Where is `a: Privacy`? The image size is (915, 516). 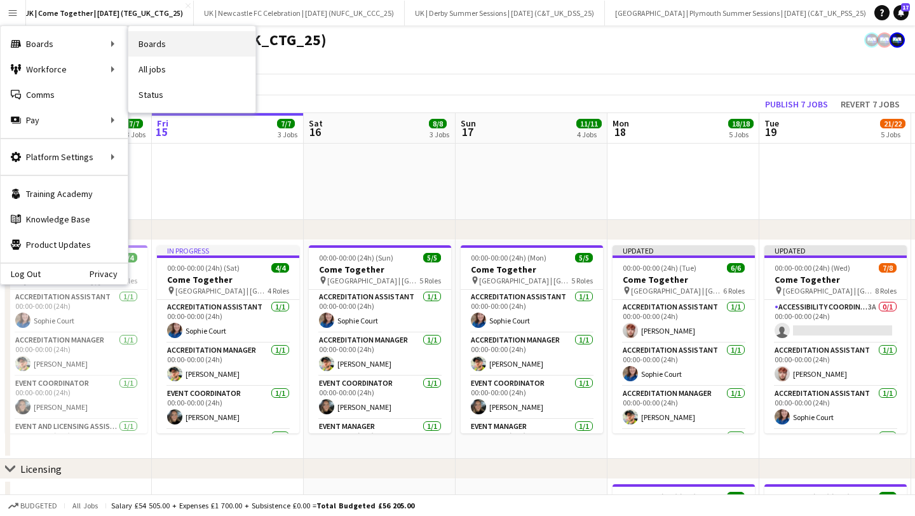
a: Privacy is located at coordinates (109, 274).